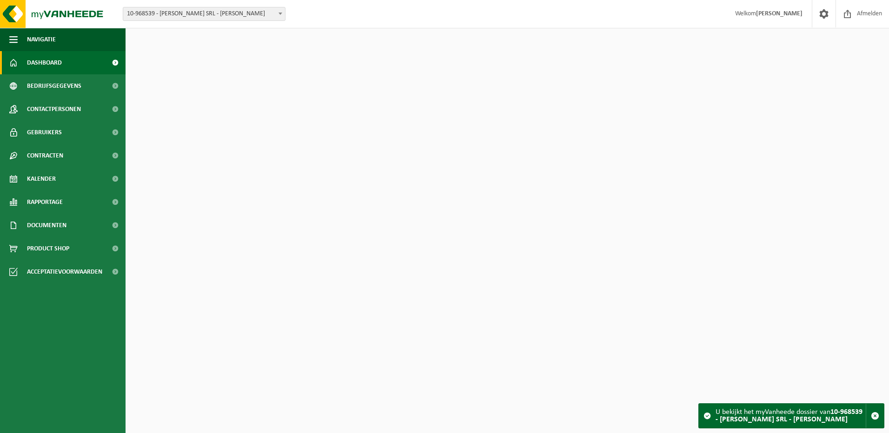 This screenshot has height=433, width=889. What do you see at coordinates (41, 179) in the screenshot?
I see `span: Kalender` at bounding box center [41, 179].